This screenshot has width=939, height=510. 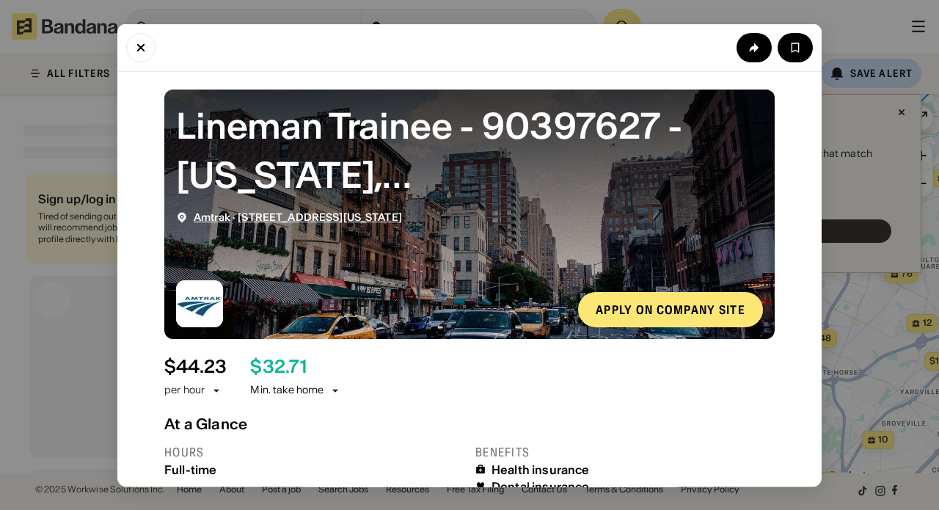 I want to click on div: Dental insurance, so click(x=541, y=486).